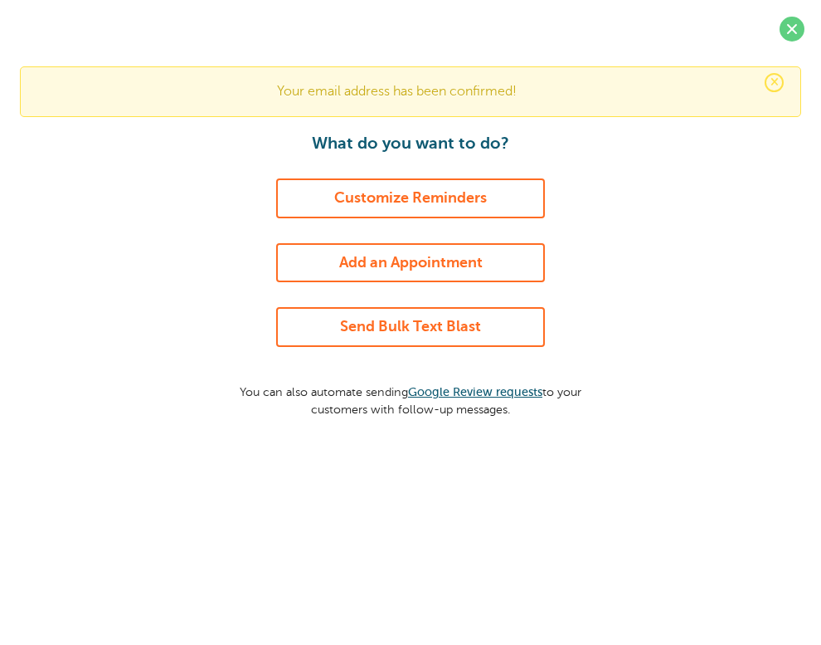  I want to click on a: Customize Reminders, so click(411, 198).